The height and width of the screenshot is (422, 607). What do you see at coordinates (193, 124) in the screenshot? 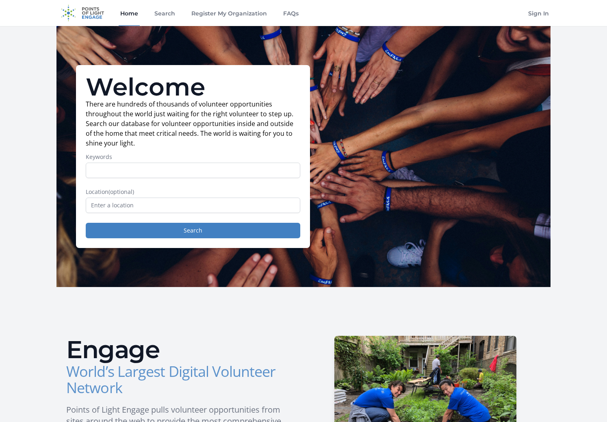
I see `p: There are hundreds of thousands of volunteer opportunities throughout the world just waiting for ...` at bounding box center [193, 124].